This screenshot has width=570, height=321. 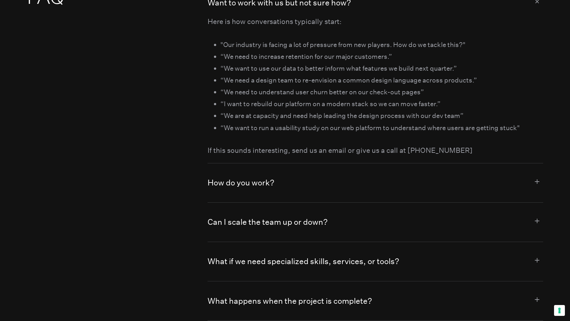 What do you see at coordinates (560, 310) in the screenshot?
I see `button: Your consent preferences for tracking technologies` at bounding box center [560, 310].